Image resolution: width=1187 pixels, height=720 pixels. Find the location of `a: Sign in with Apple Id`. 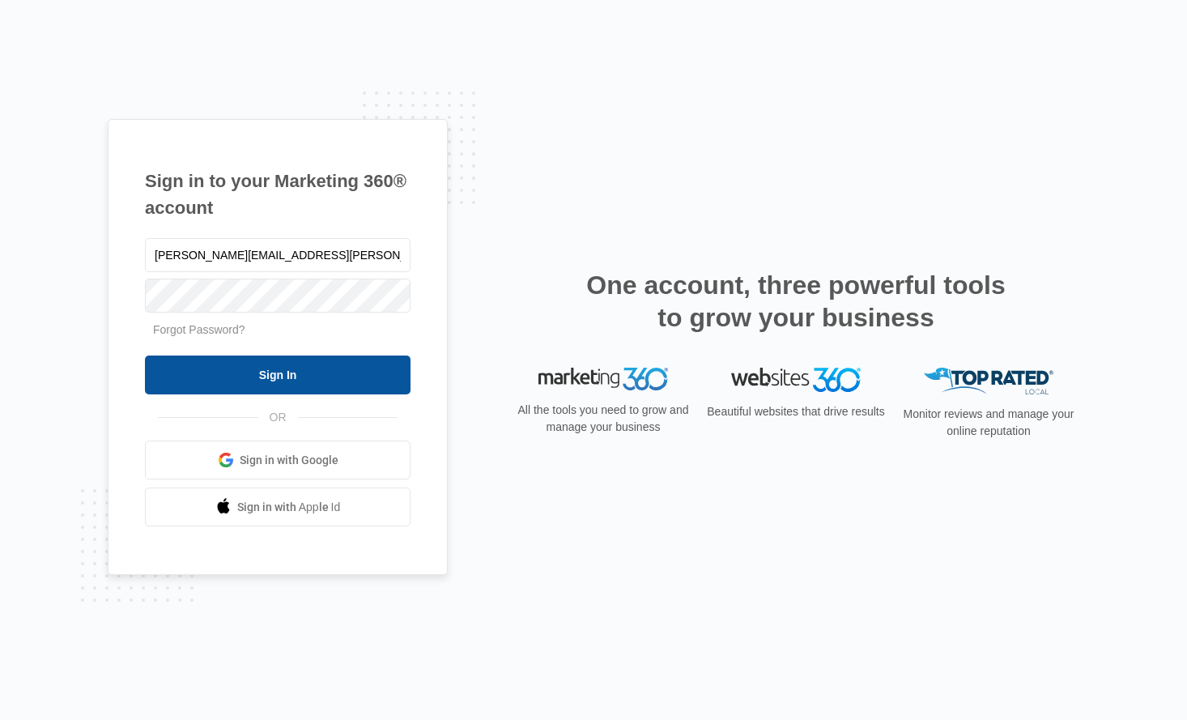

a: Sign in with Apple Id is located at coordinates (278, 507).